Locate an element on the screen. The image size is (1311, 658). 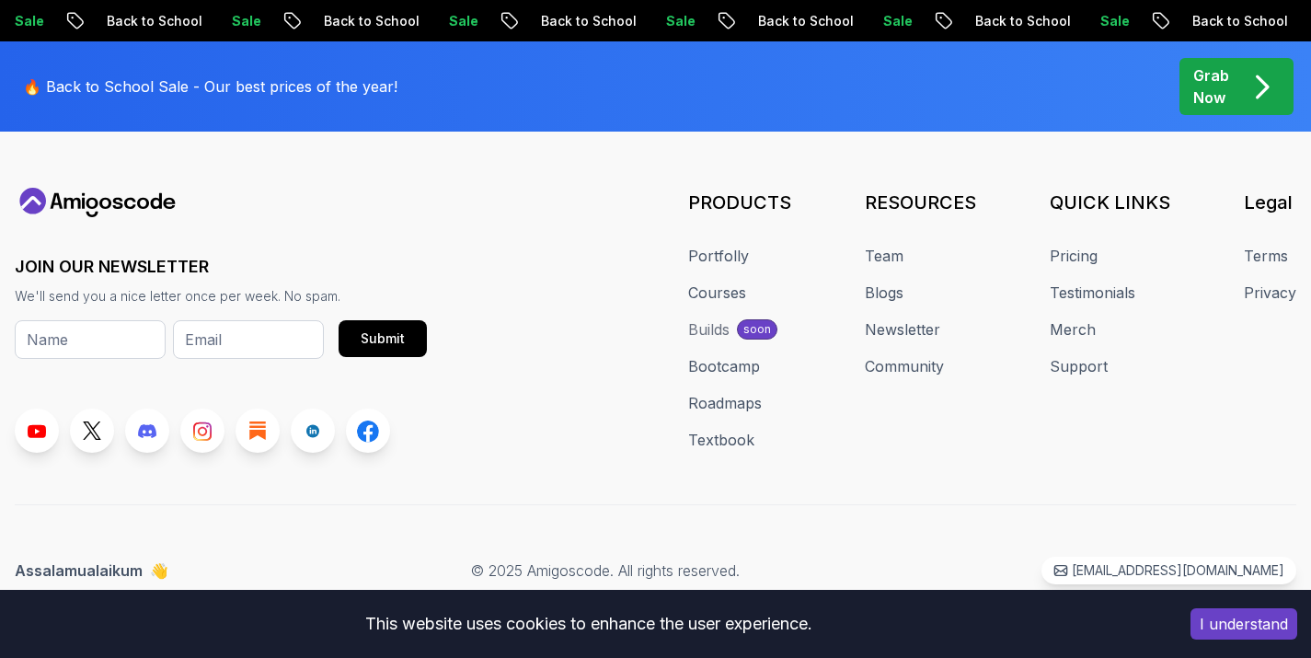
a: Blog link is located at coordinates (258, 431).